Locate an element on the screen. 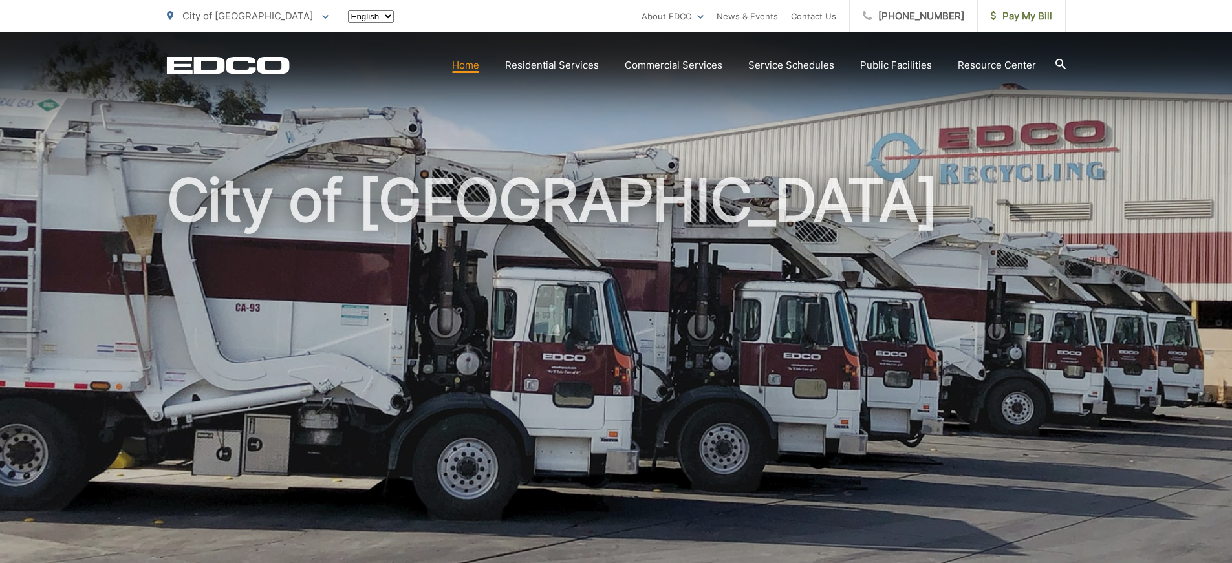 This screenshot has width=1232, height=563. a: Public Facilities is located at coordinates (895, 65).